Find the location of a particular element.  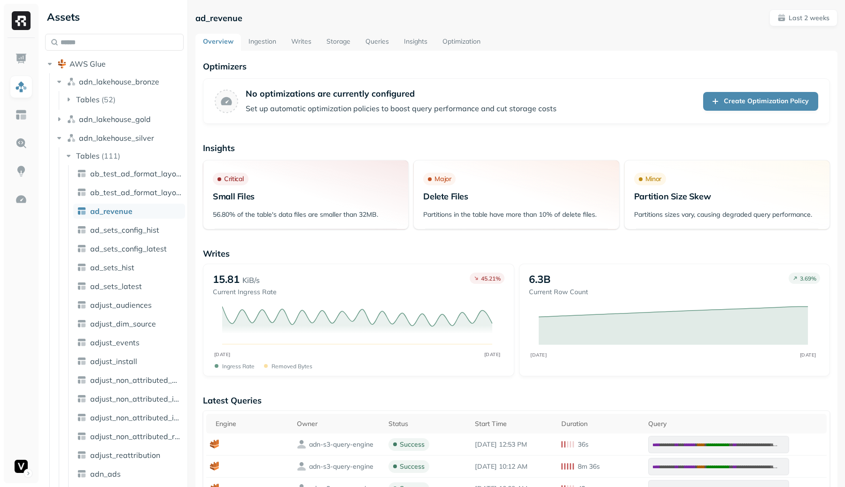

button: Tables(52) is located at coordinates (124, 100).